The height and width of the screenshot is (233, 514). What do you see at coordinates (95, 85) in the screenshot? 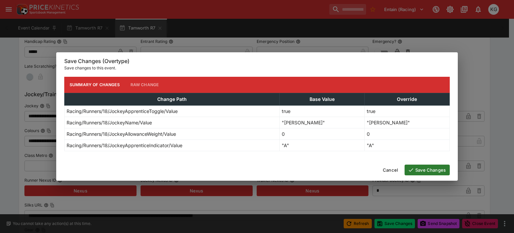
I see `button: Summary of Changes` at bounding box center [95, 85].